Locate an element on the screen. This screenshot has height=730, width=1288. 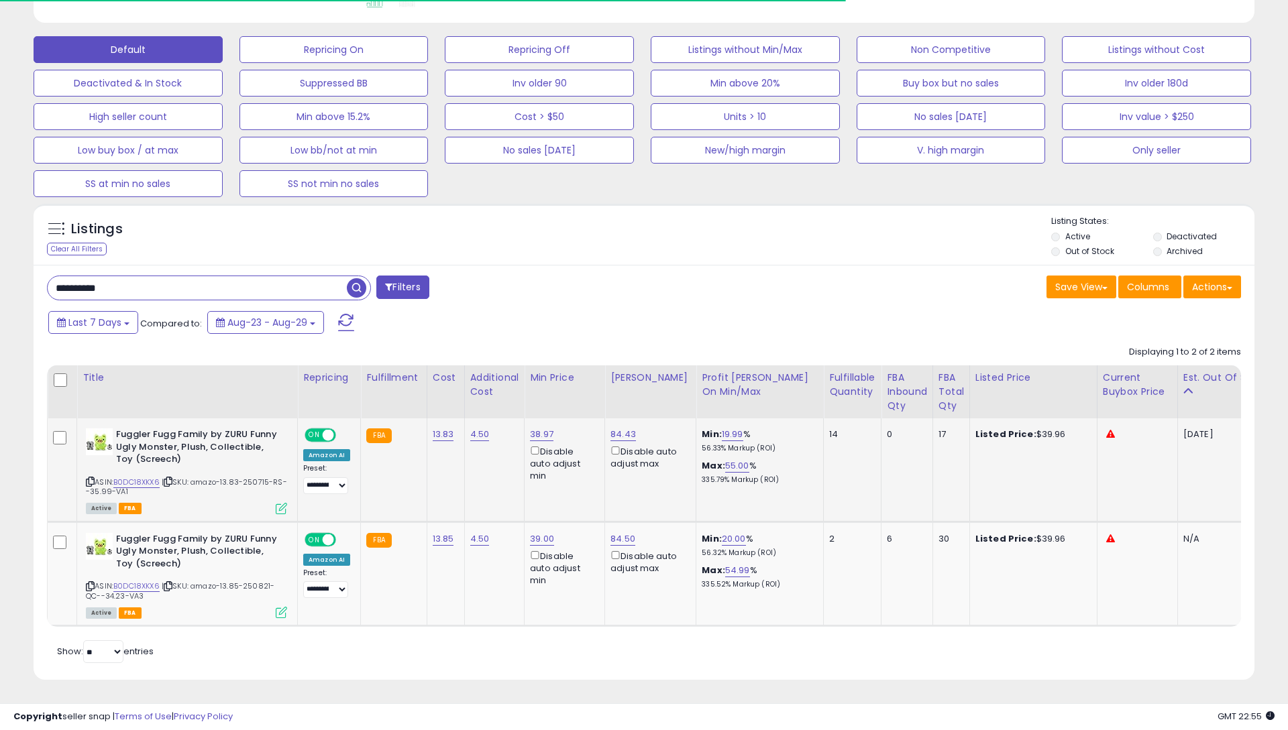
a: 4.50 is located at coordinates (480, 435).